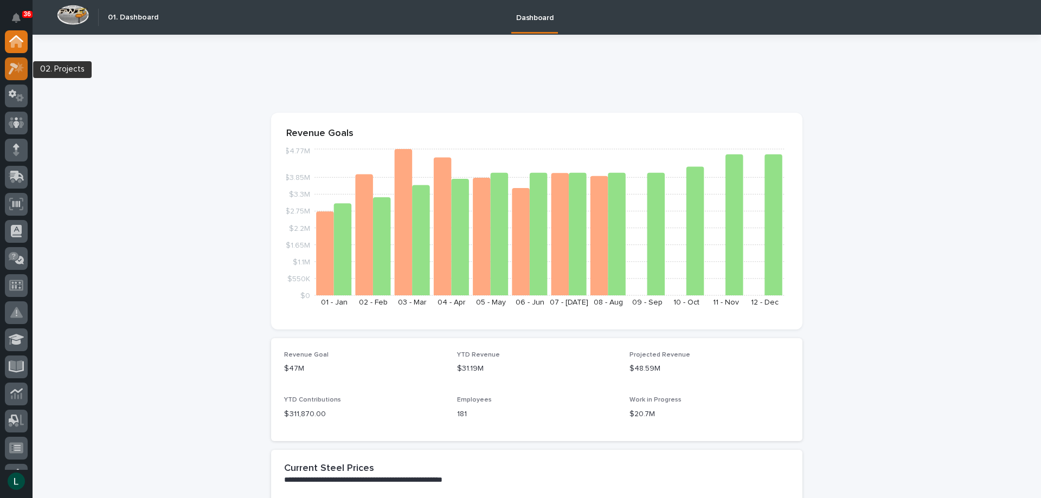  Describe the element at coordinates (709, 414) in the screenshot. I see `p: $20.7M` at that location.